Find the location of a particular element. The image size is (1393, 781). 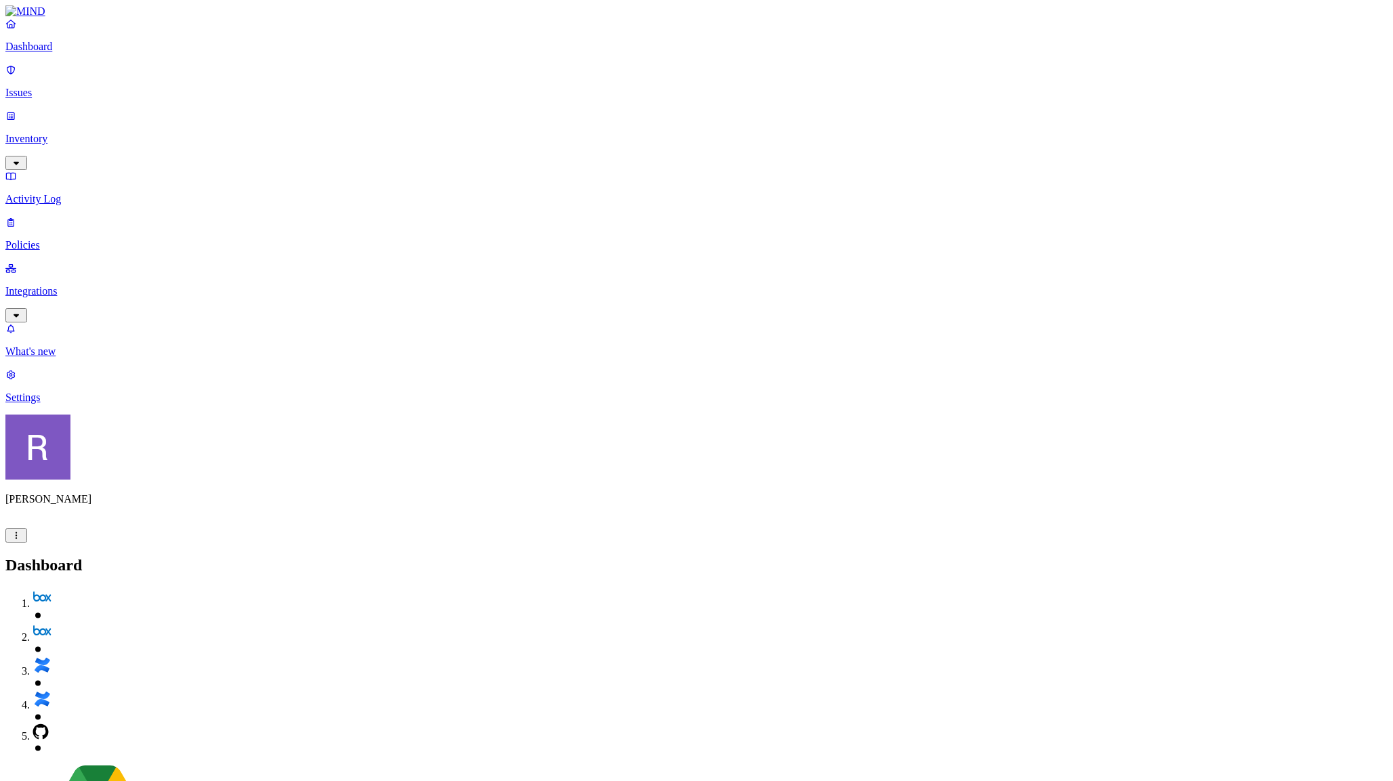

a: Issues is located at coordinates (697, 81).